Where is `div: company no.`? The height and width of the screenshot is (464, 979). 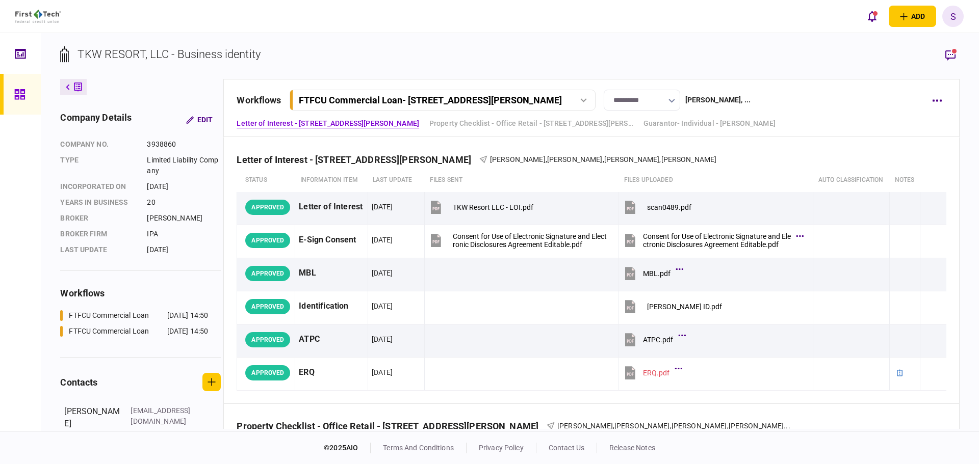 div: company no. is located at coordinates (98, 144).